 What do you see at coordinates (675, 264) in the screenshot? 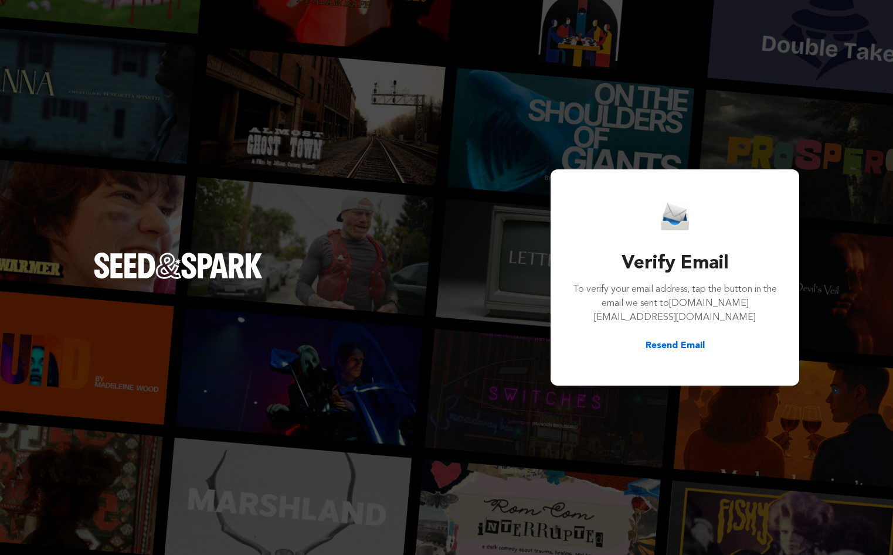
I see `h3: Verify Email` at bounding box center [675, 264].